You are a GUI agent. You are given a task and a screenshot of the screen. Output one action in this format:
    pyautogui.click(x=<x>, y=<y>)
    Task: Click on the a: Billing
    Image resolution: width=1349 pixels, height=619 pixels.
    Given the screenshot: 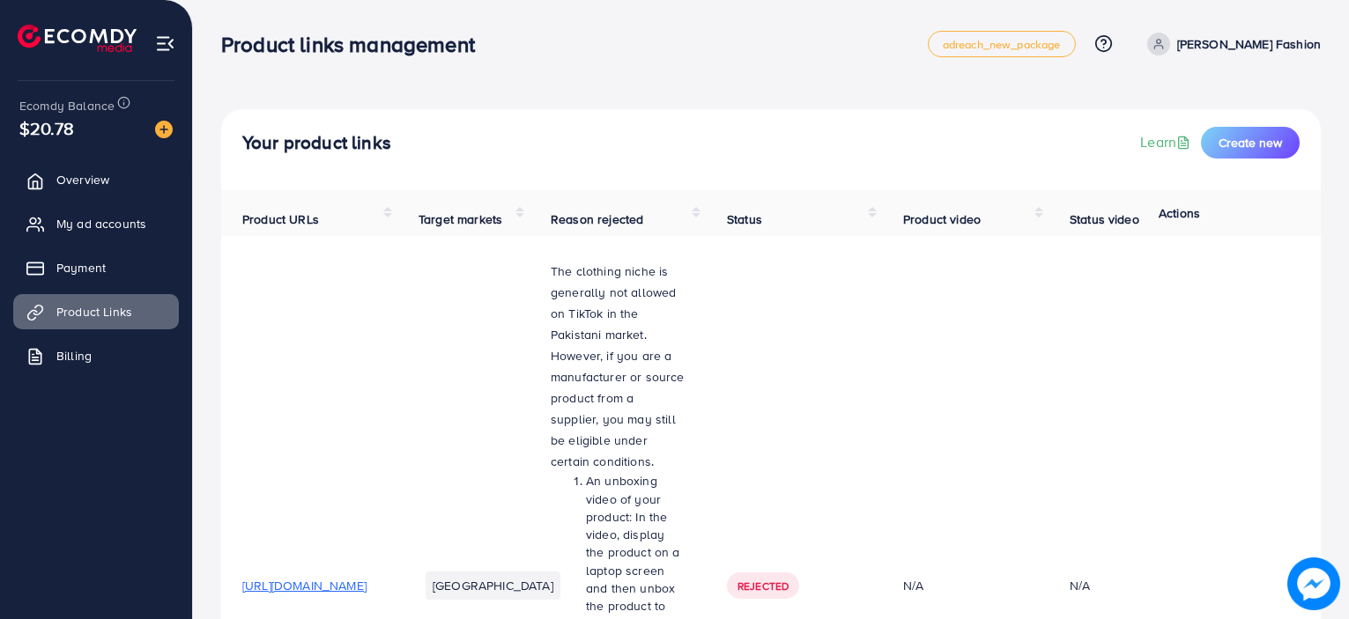 What is the action you would take?
    pyautogui.click(x=96, y=356)
    